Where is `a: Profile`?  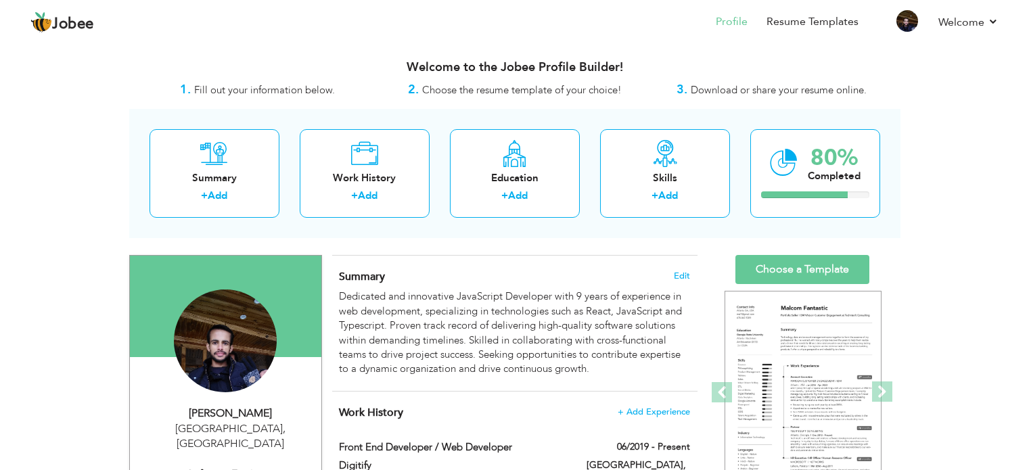 a: Profile is located at coordinates (731, 22).